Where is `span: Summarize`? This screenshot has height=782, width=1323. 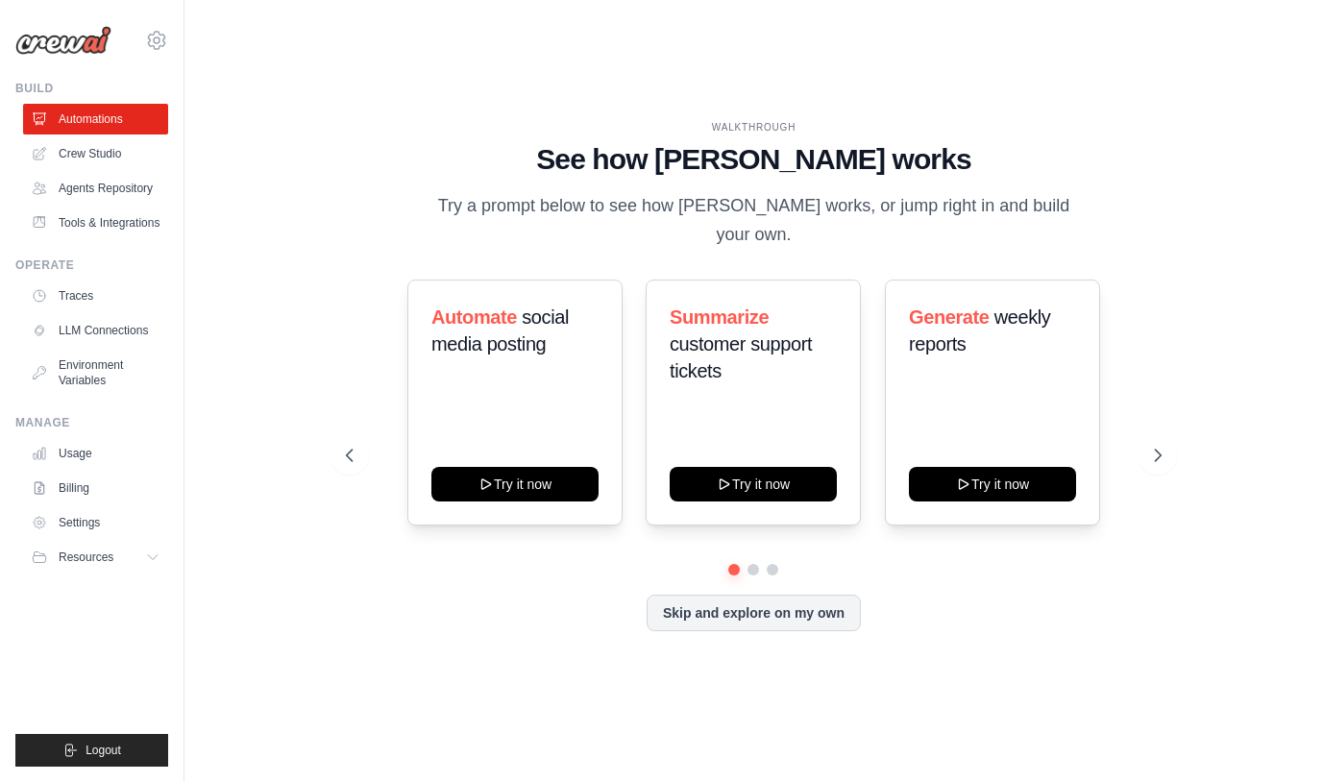
span: Summarize is located at coordinates (718, 317).